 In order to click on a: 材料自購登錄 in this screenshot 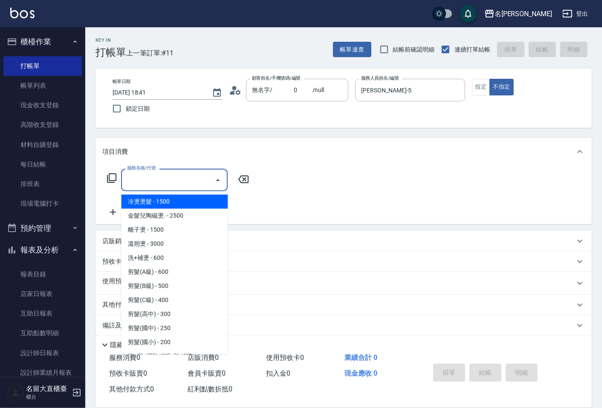, I will do `click(43, 145)`.